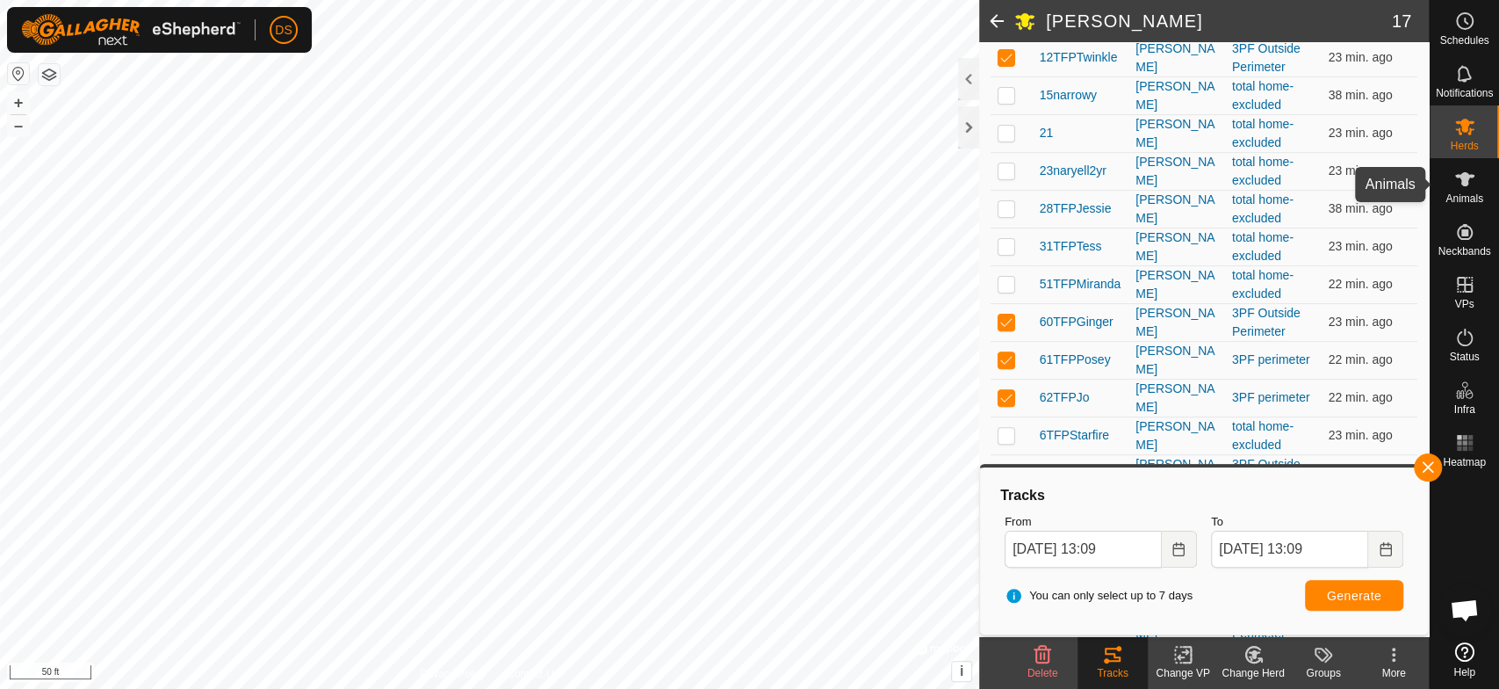  What do you see at coordinates (452, 674) in the screenshot?
I see `a: Privacy Policy` at bounding box center [452, 674].